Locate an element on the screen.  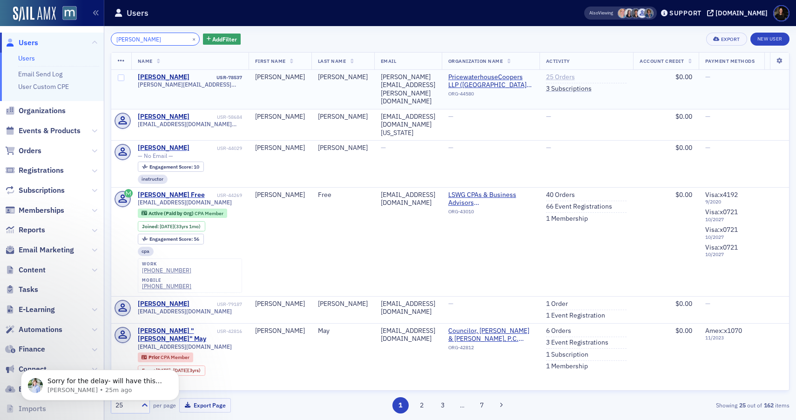
span: Kelly Brown is located at coordinates (629, 13).